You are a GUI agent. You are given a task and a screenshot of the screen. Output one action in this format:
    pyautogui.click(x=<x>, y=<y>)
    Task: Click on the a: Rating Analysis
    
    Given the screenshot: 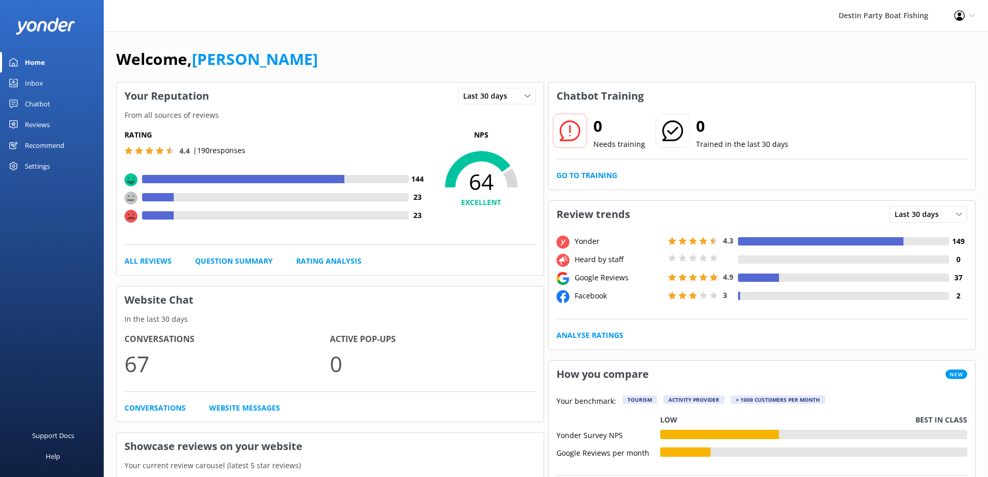 What is the action you would take?
    pyautogui.click(x=329, y=261)
    